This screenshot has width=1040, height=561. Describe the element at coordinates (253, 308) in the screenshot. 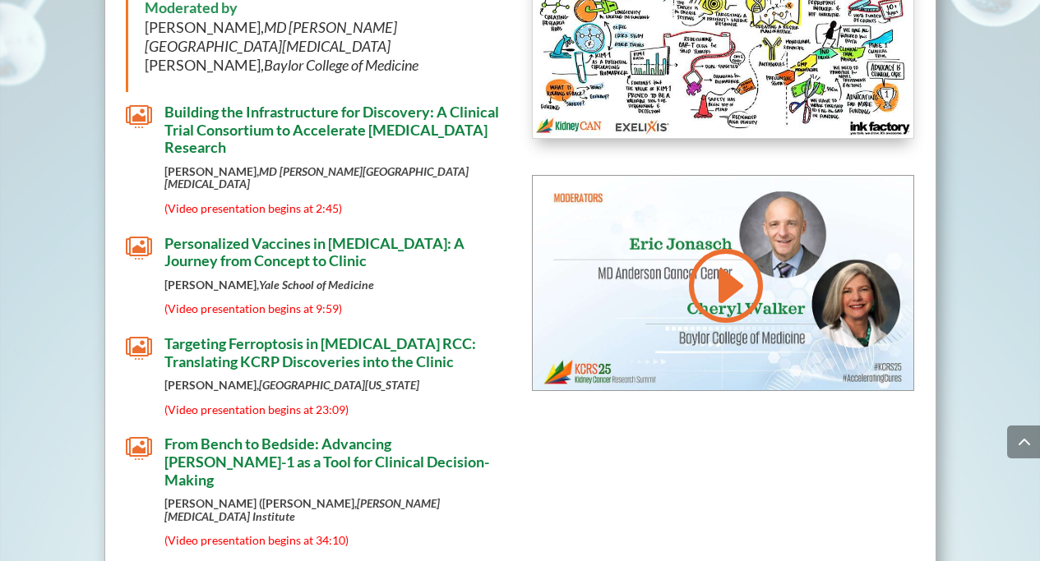

I see `span: (Video presentation begins at 9:59)` at that location.